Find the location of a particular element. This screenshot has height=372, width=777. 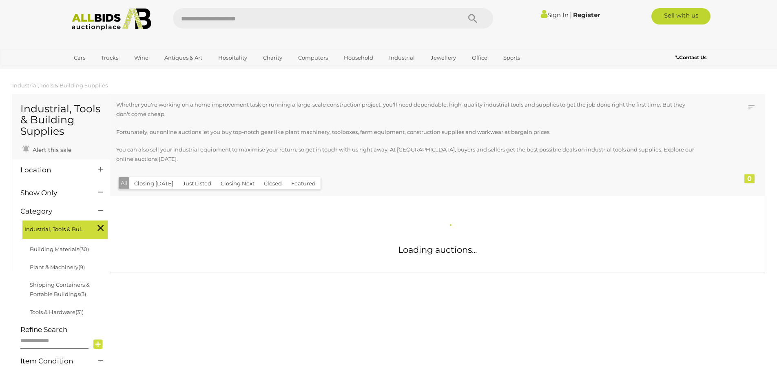

a: Jewellery is located at coordinates (443, 58).